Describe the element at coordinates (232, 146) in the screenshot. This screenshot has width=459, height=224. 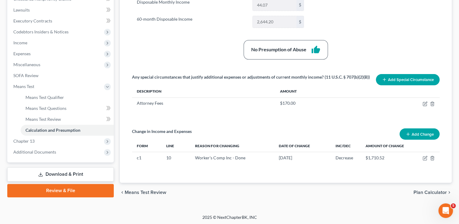
I see `th: Reason for Changing` at that location.